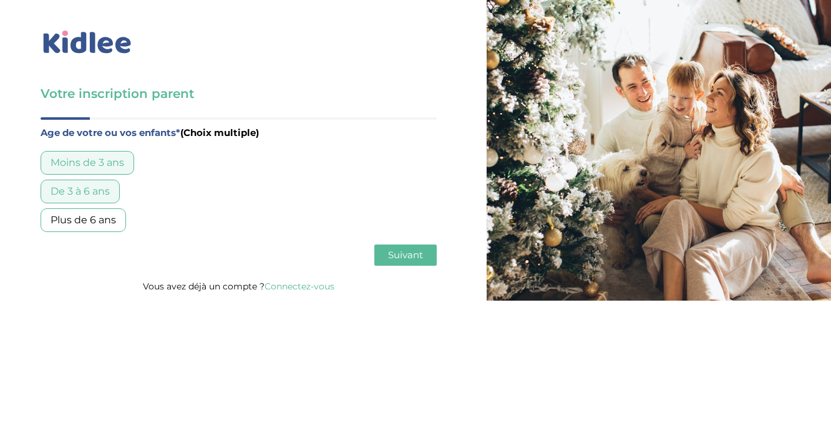  Describe the element at coordinates (238, 286) in the screenshot. I see `p: Vous avez déjà un compte ?` at that location.